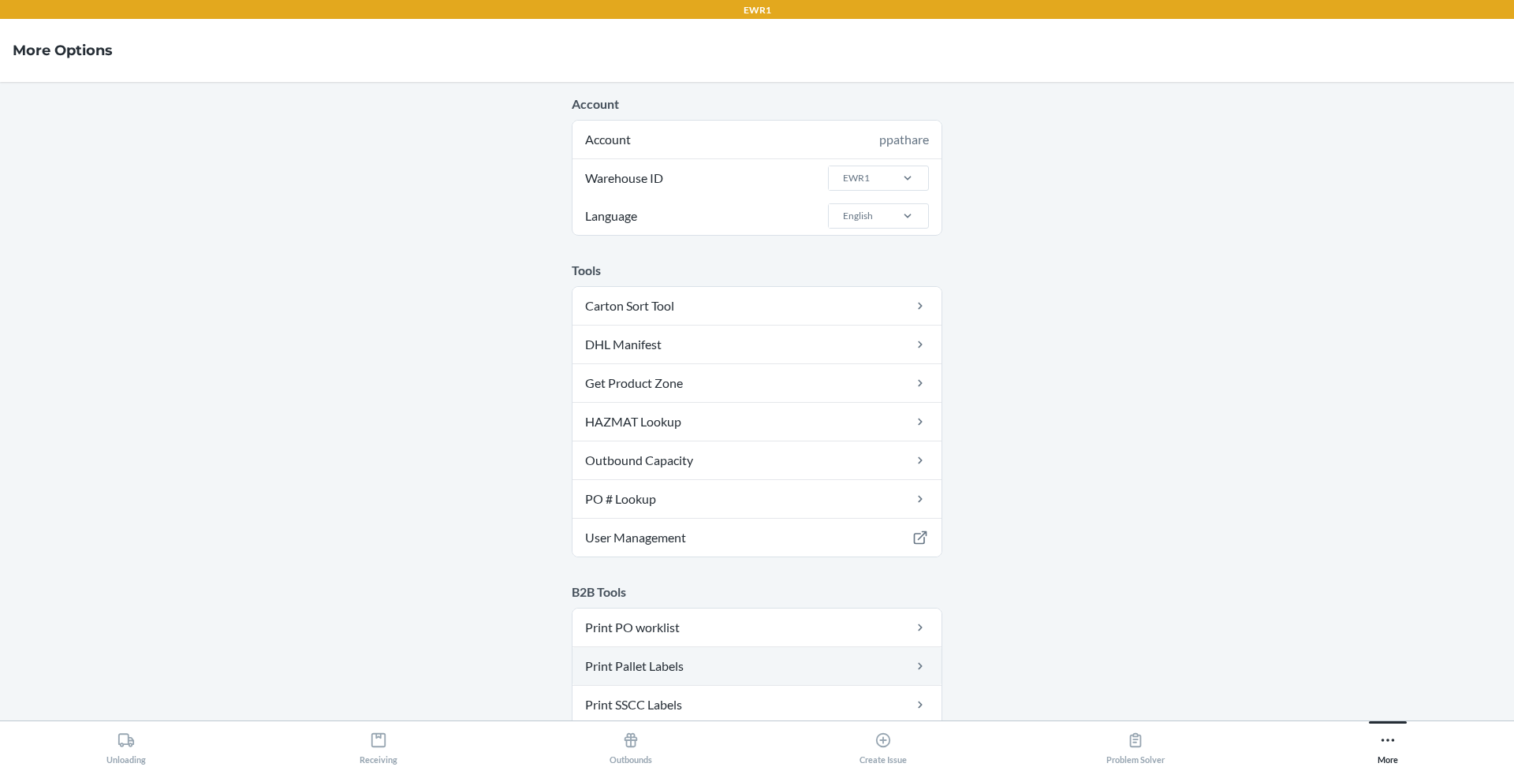 This screenshot has height=767, width=1514. Describe the element at coordinates (1387, 743) in the screenshot. I see `button: More` at that location.